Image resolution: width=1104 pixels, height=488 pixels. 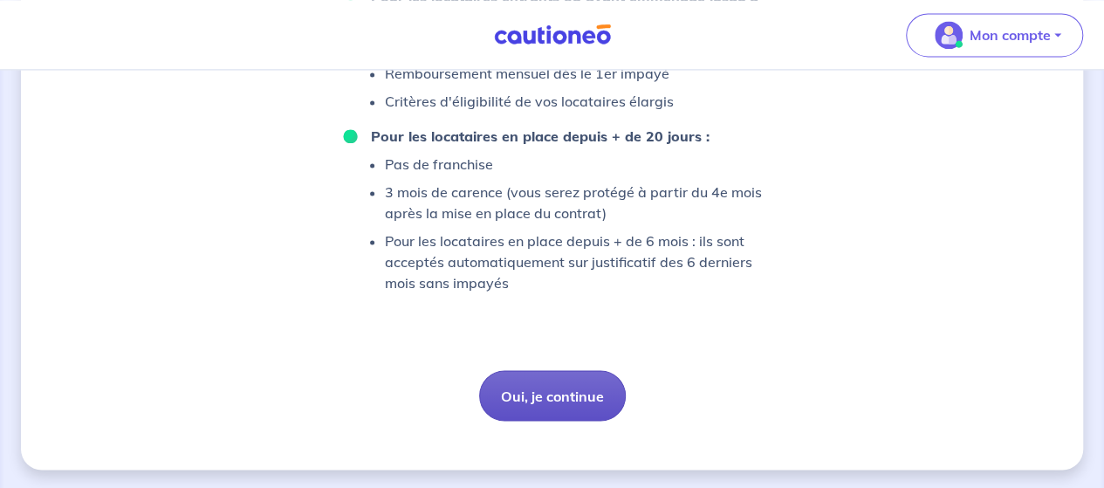 I want to click on p: Mon compte, so click(x=1010, y=35).